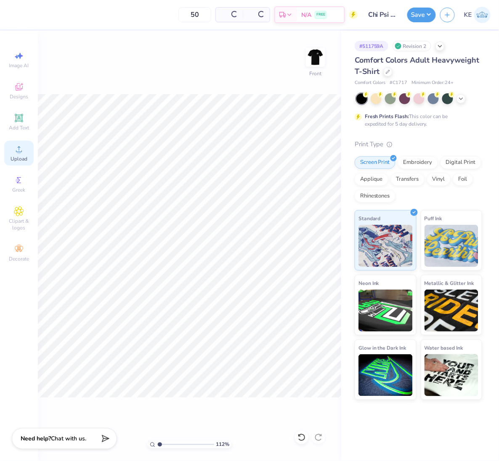 This screenshot has height=461, width=499. I want to click on span: Decorate, so click(19, 259).